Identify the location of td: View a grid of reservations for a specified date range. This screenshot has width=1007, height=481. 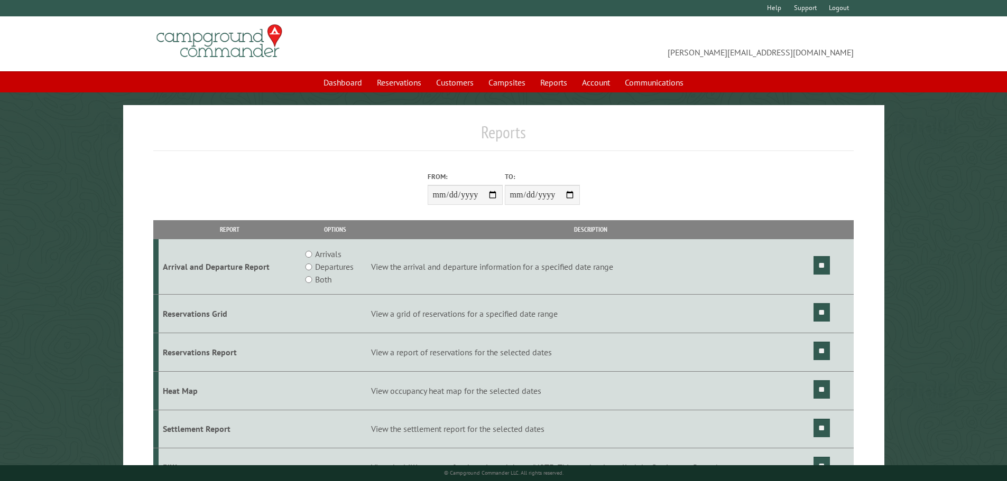
(590, 314).